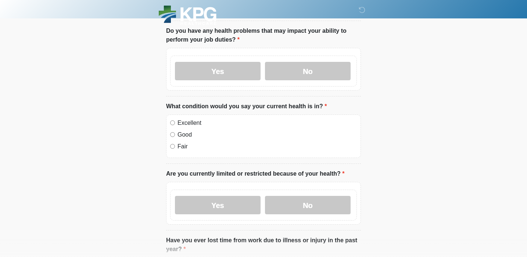  What do you see at coordinates (172, 122) in the screenshot?
I see `input: Excellent` at bounding box center [172, 122].